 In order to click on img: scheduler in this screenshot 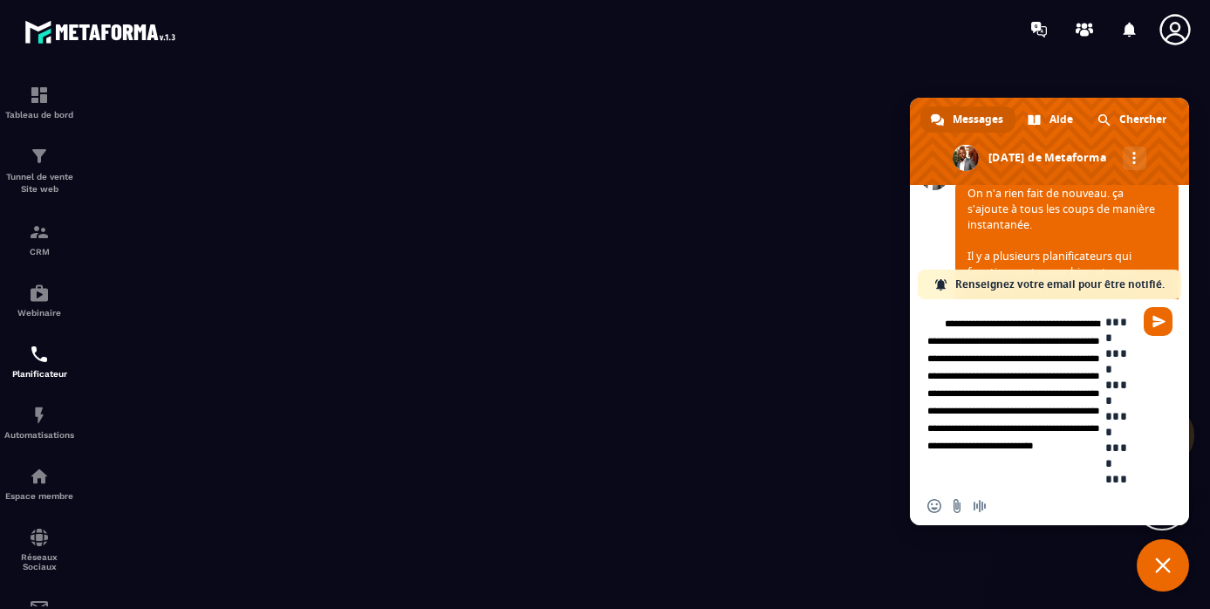, I will do `click(39, 354)`.